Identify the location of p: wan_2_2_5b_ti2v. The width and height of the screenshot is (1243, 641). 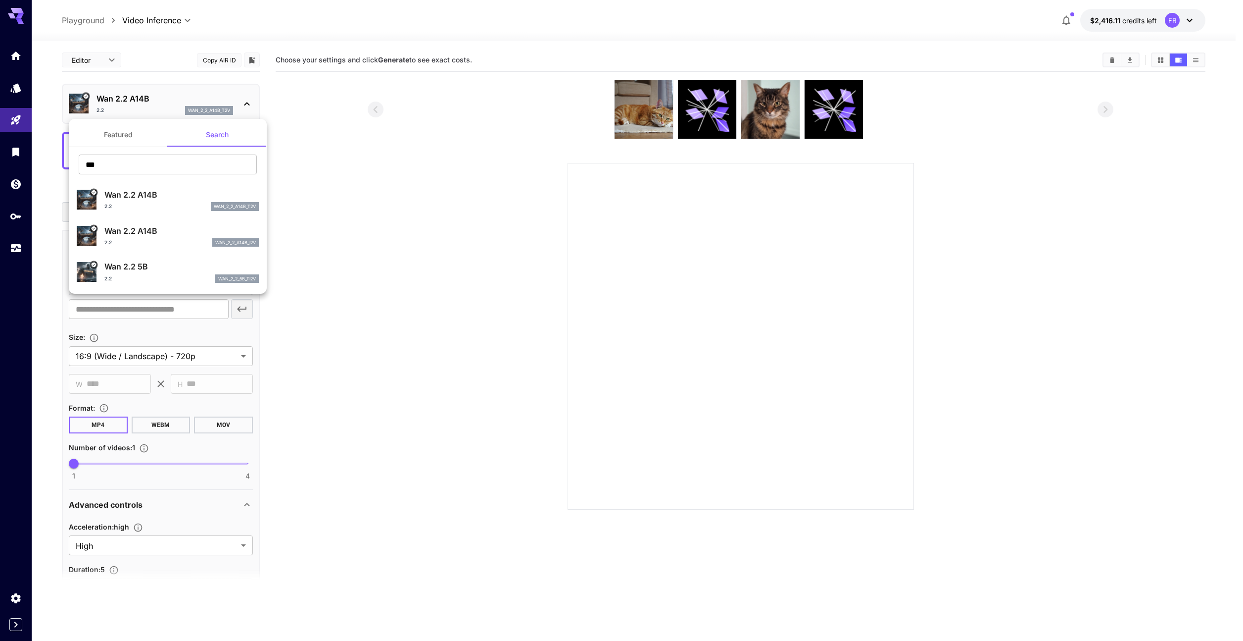
(237, 279).